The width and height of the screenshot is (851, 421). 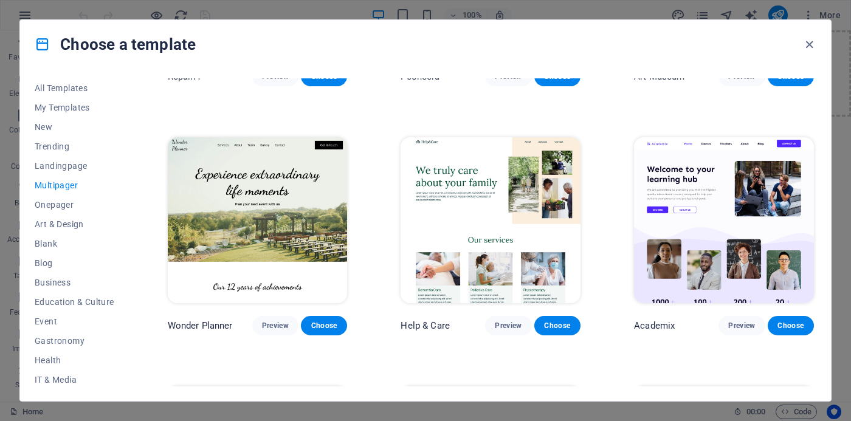 I want to click on button: Business, so click(x=74, y=283).